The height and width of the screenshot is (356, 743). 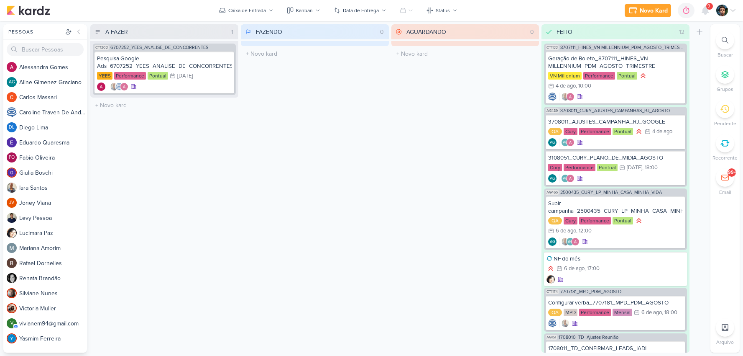 I want to click on span: CT1303, so click(x=102, y=47).